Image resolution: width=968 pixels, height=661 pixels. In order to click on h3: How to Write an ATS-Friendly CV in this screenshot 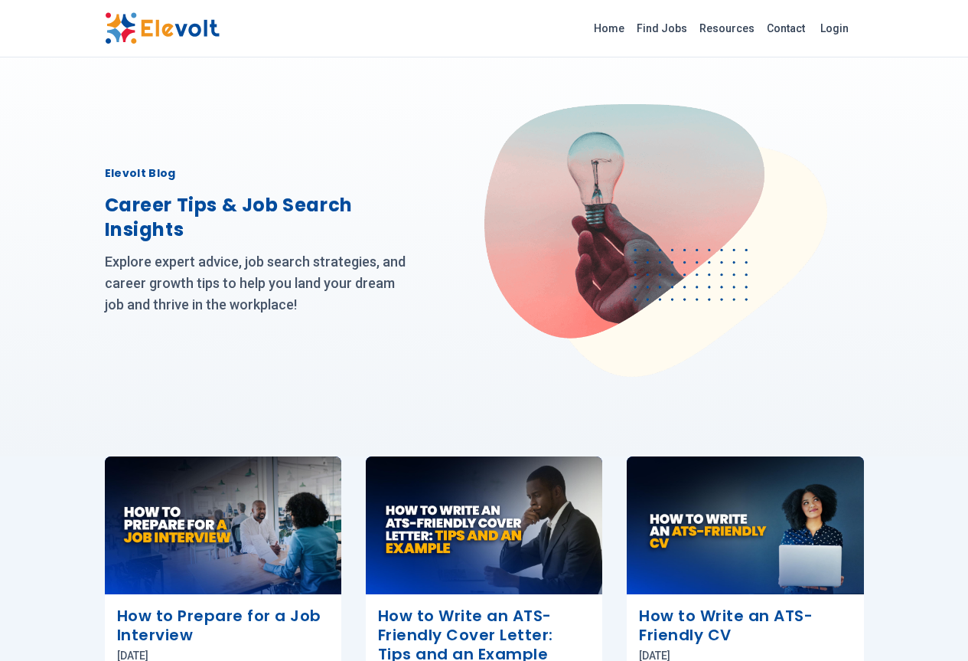, I will do `click(745, 625)`.